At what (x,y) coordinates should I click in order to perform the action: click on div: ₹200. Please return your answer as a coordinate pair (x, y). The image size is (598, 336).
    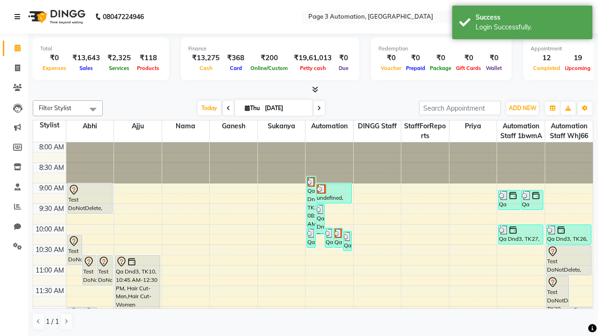
    Looking at the image, I should click on (269, 58).